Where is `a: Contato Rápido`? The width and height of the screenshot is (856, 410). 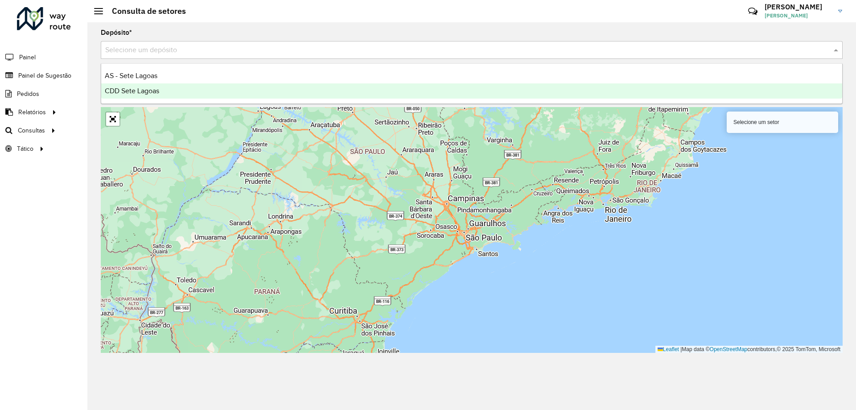 a: Contato Rápido is located at coordinates (753, 11).